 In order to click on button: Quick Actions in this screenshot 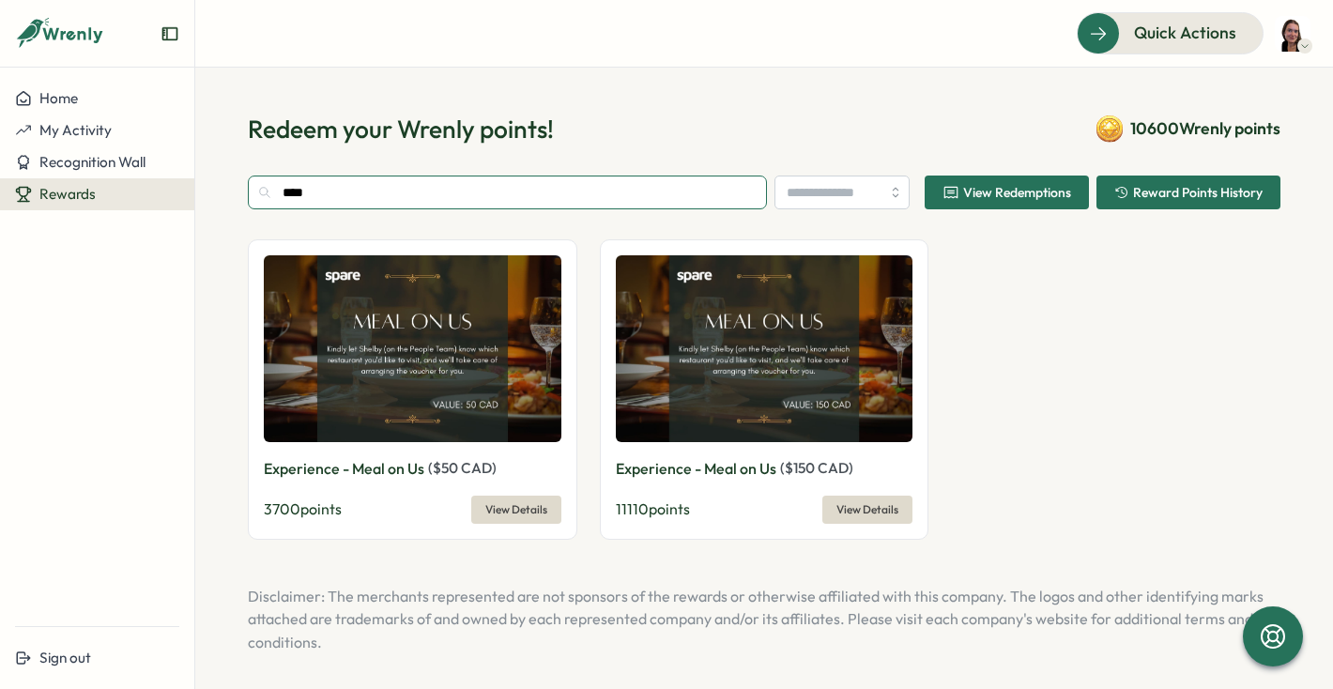, I will do `click(1170, 33)`.